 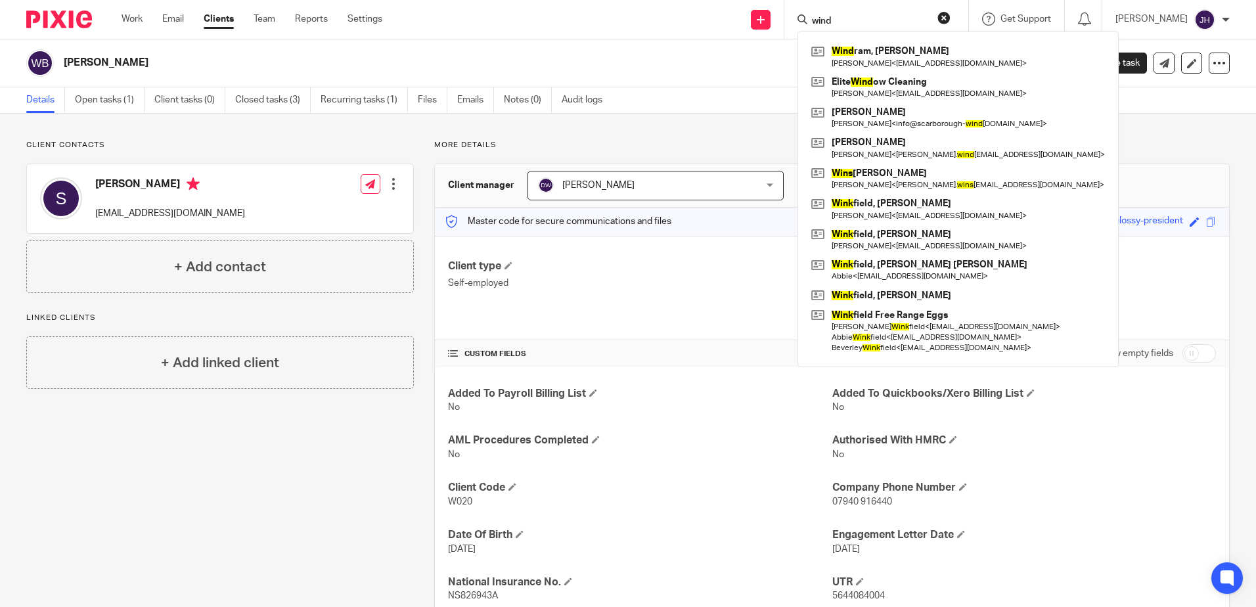 What do you see at coordinates (476, 100) in the screenshot?
I see `a: Emails` at bounding box center [476, 100].